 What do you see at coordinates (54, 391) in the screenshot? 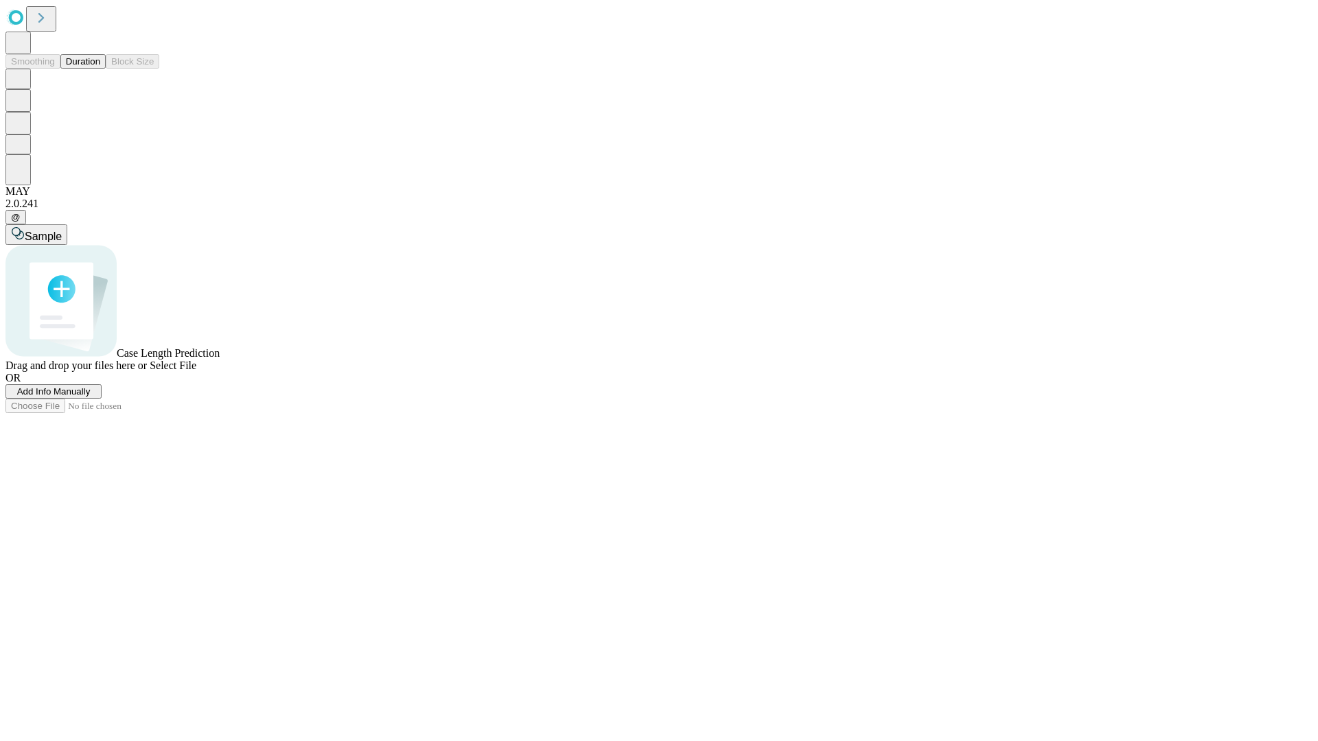
I see `span: Add Info Manually` at bounding box center [54, 391].